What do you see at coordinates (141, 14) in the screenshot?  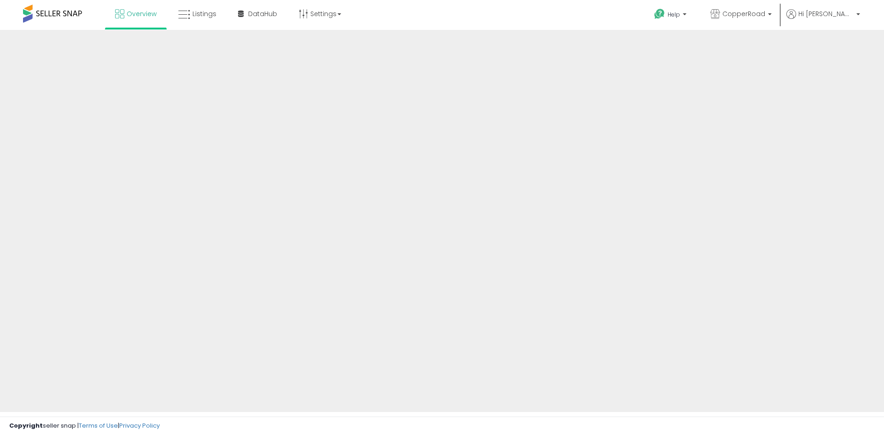 I see `span: Overview` at bounding box center [141, 14].